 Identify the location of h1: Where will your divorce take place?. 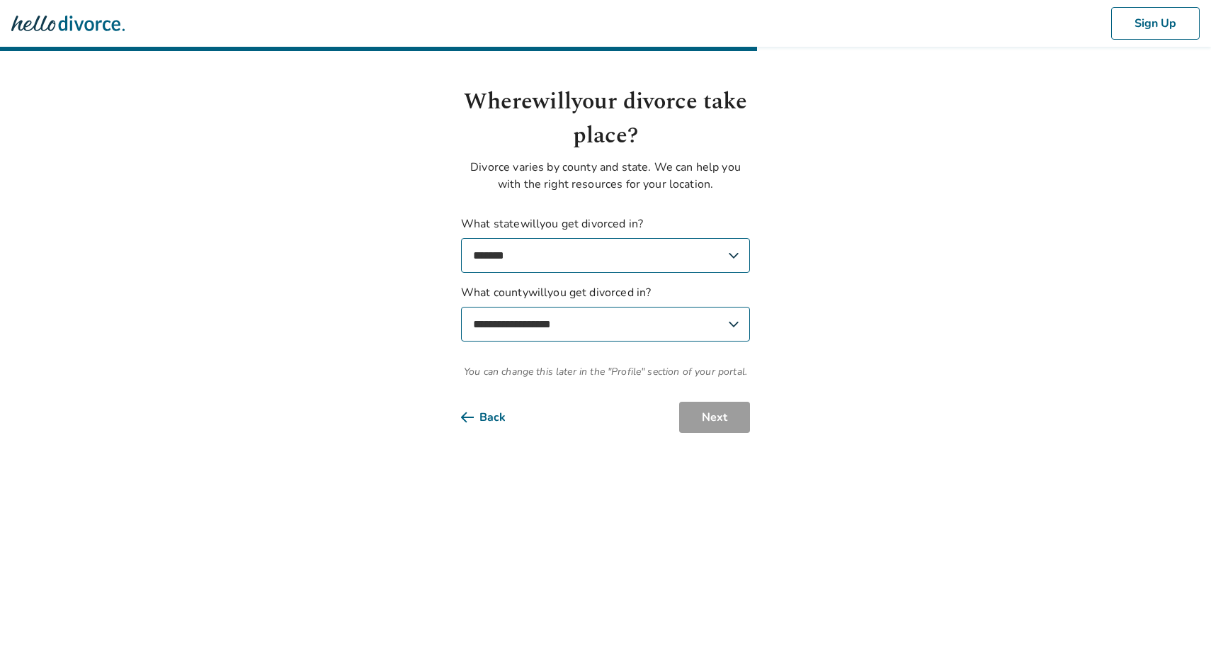
(606, 119).